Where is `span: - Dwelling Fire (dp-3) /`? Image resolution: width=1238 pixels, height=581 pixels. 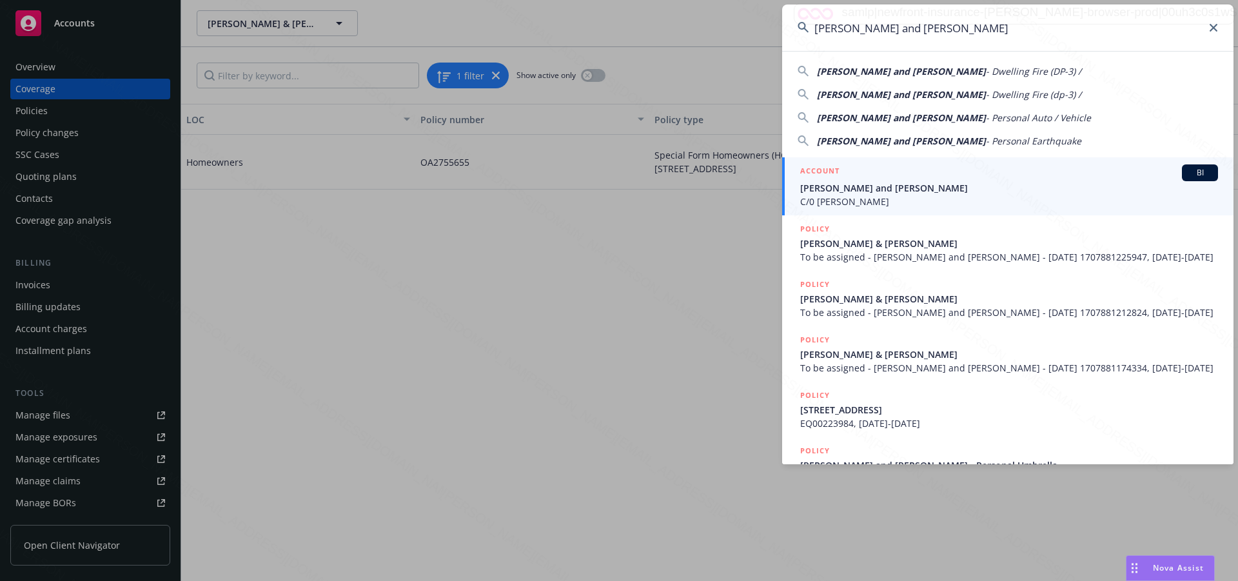
span: - Dwelling Fire (dp-3) / is located at coordinates (1033, 94).